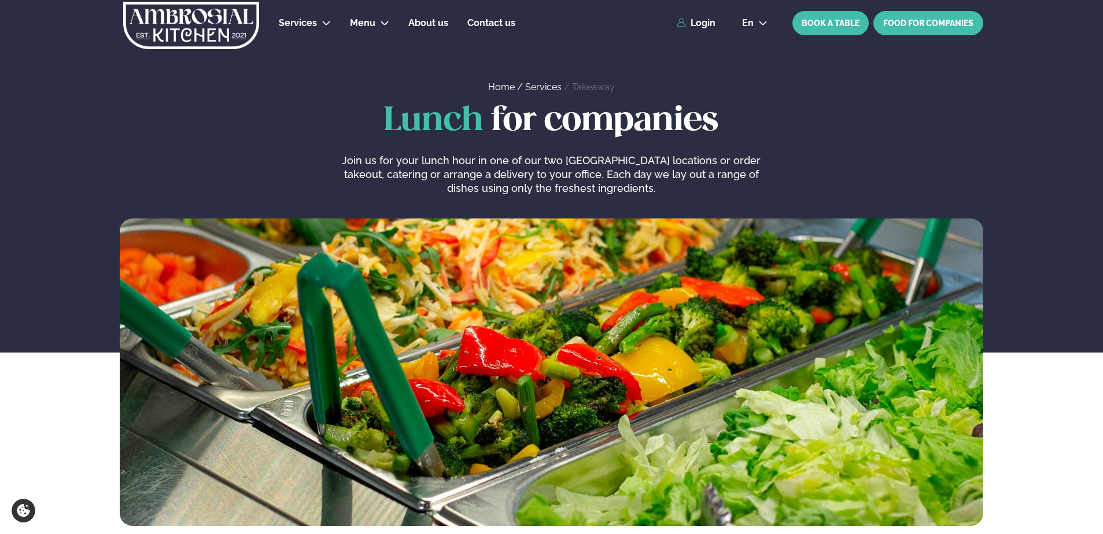  Describe the element at coordinates (491, 23) in the screenshot. I see `span: Contact us` at that location.